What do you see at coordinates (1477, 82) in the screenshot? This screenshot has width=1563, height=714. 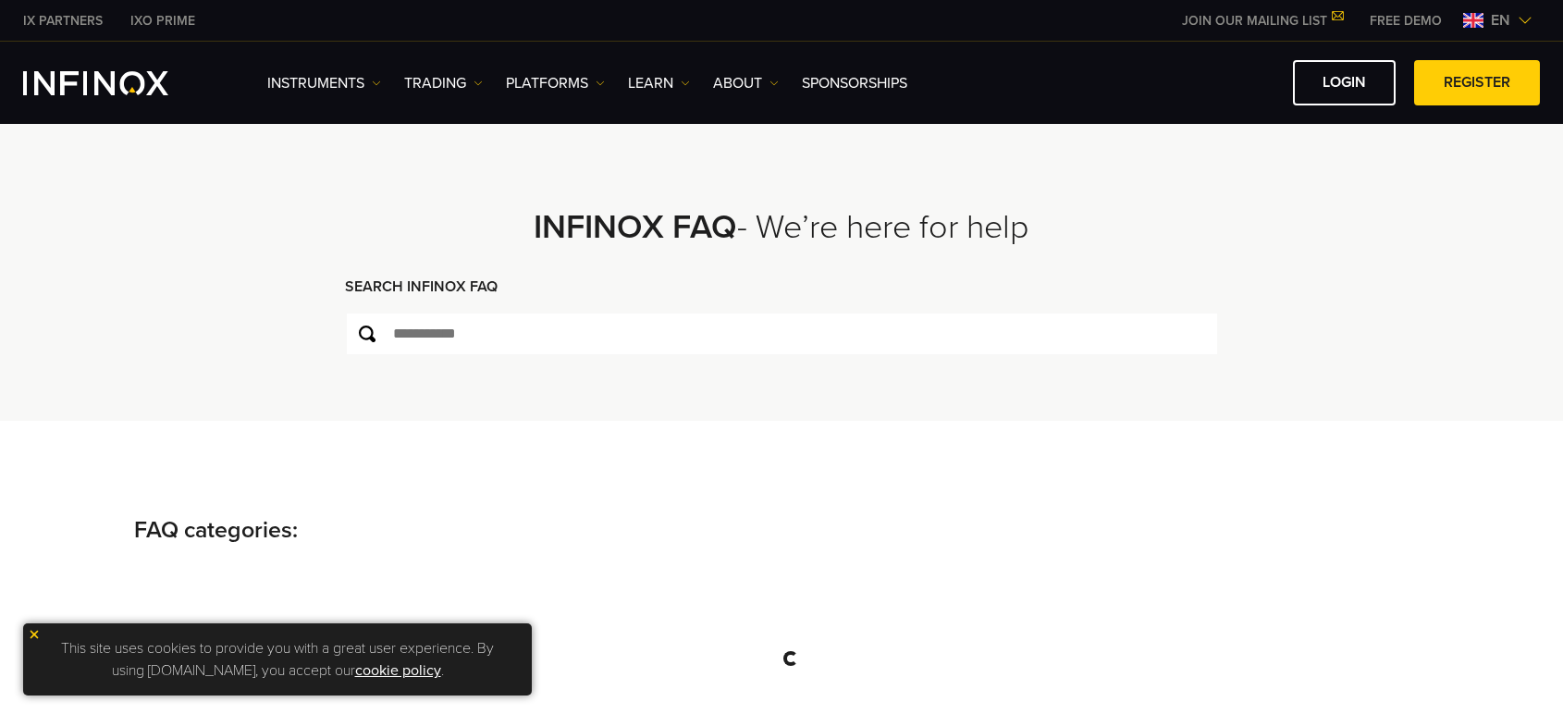 I see `a: REGISTER` at bounding box center [1477, 82].